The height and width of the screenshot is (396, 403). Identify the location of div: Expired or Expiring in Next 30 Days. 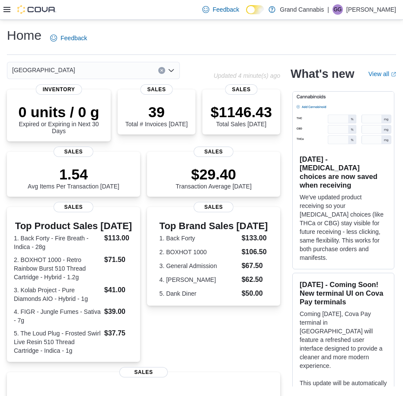
(59, 119).